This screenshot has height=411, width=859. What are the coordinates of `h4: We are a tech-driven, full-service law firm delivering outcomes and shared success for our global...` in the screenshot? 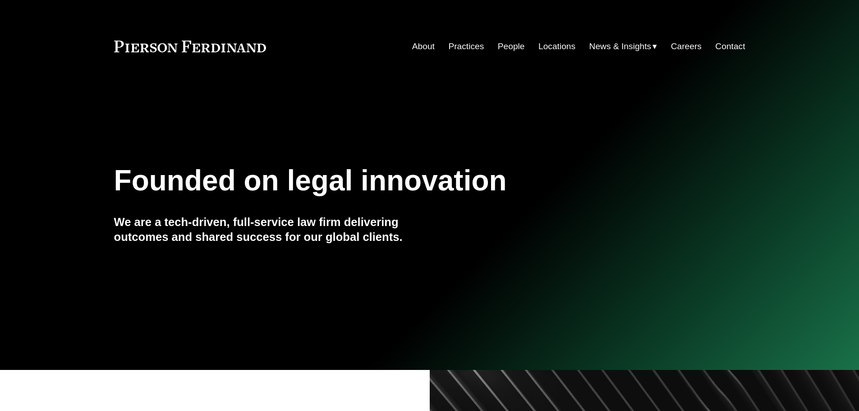 It's located at (272, 229).